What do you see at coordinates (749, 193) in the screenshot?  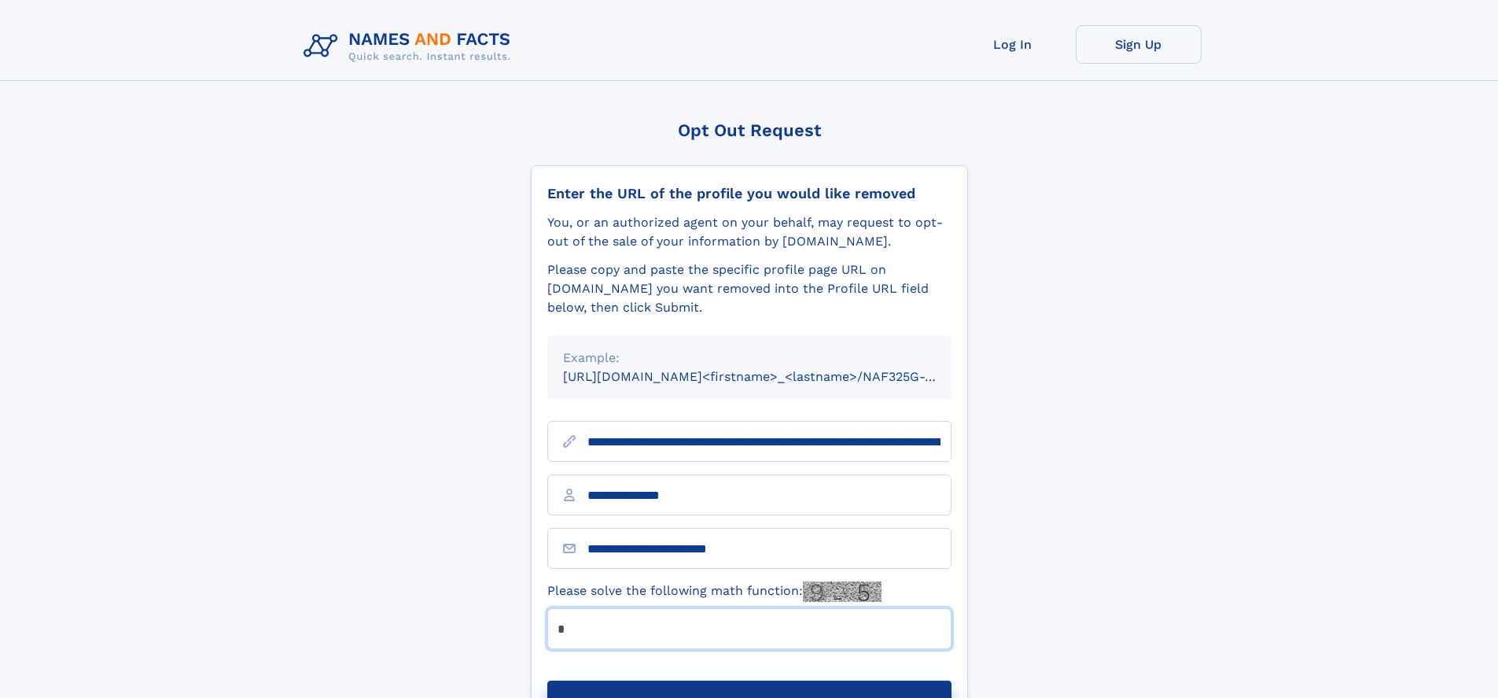 I see `div: Enter the URL of the profile you would like removed` at bounding box center [749, 193].